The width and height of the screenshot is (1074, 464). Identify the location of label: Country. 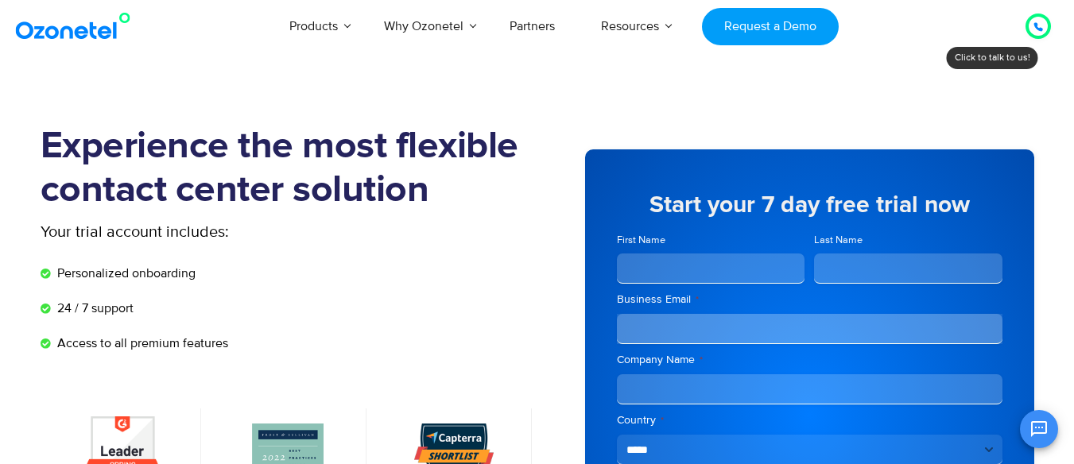
(809, 420).